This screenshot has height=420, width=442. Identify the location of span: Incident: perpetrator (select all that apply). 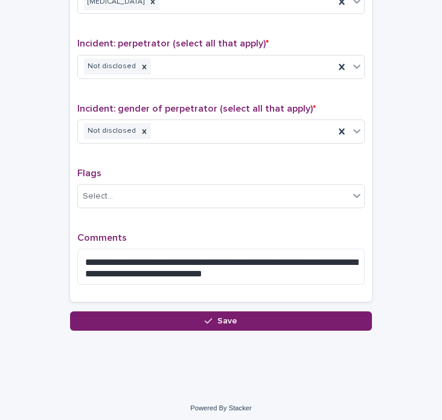
(173, 43).